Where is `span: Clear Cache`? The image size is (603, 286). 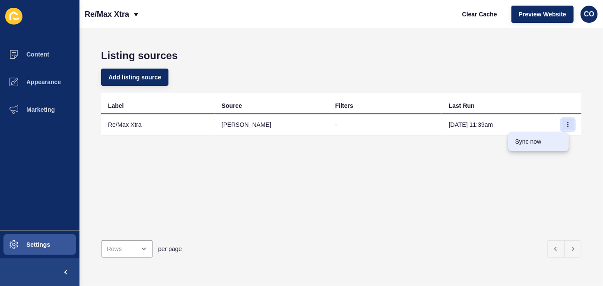
span: Clear Cache is located at coordinates (480, 14).